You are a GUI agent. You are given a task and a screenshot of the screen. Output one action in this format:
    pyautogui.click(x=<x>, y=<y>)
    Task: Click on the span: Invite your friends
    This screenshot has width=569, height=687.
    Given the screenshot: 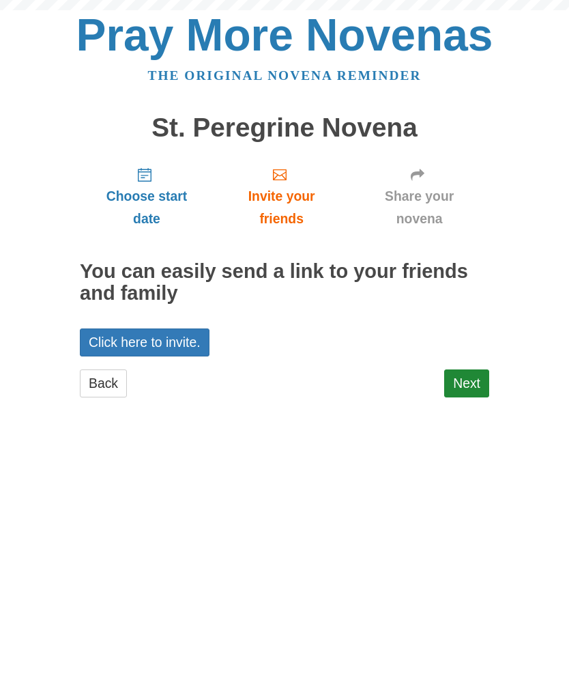 What is the action you would take?
    pyautogui.click(x=281, y=208)
    